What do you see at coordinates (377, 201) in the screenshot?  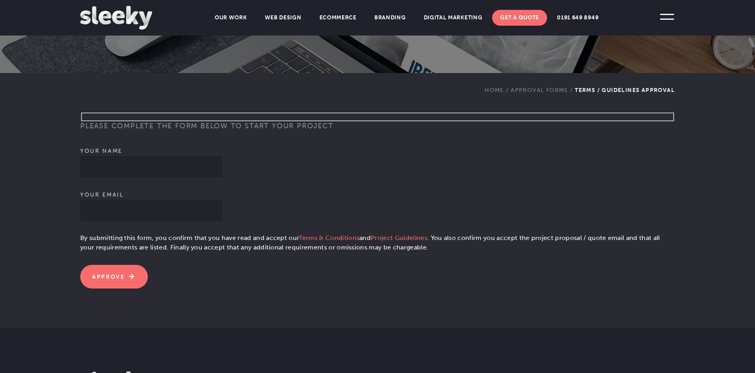 I see `form: Contact form` at bounding box center [377, 201].